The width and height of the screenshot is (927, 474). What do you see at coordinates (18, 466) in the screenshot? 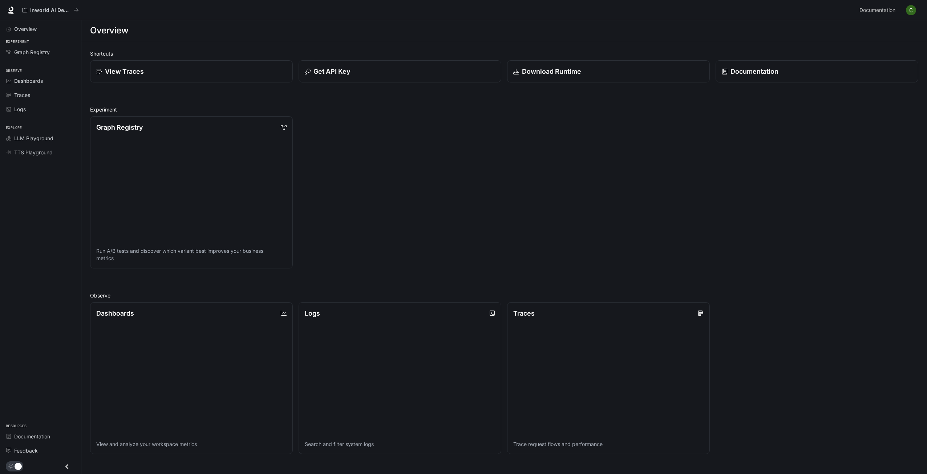
I see `span: Dark mode toggle` at bounding box center [18, 466].